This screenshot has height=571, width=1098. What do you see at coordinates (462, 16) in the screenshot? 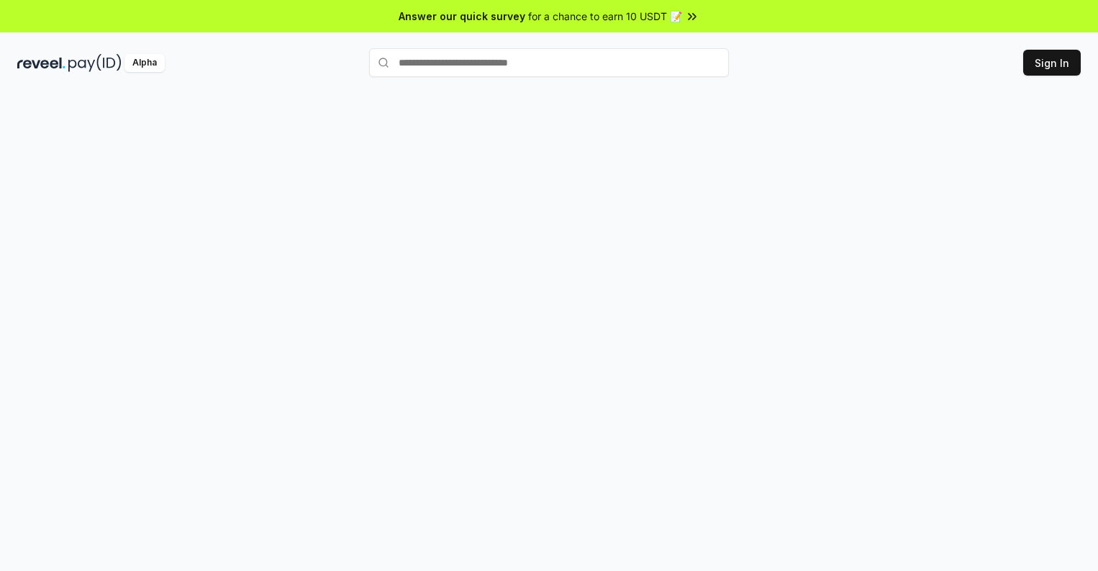
I see `span: Answer our quick survey` at bounding box center [462, 16].